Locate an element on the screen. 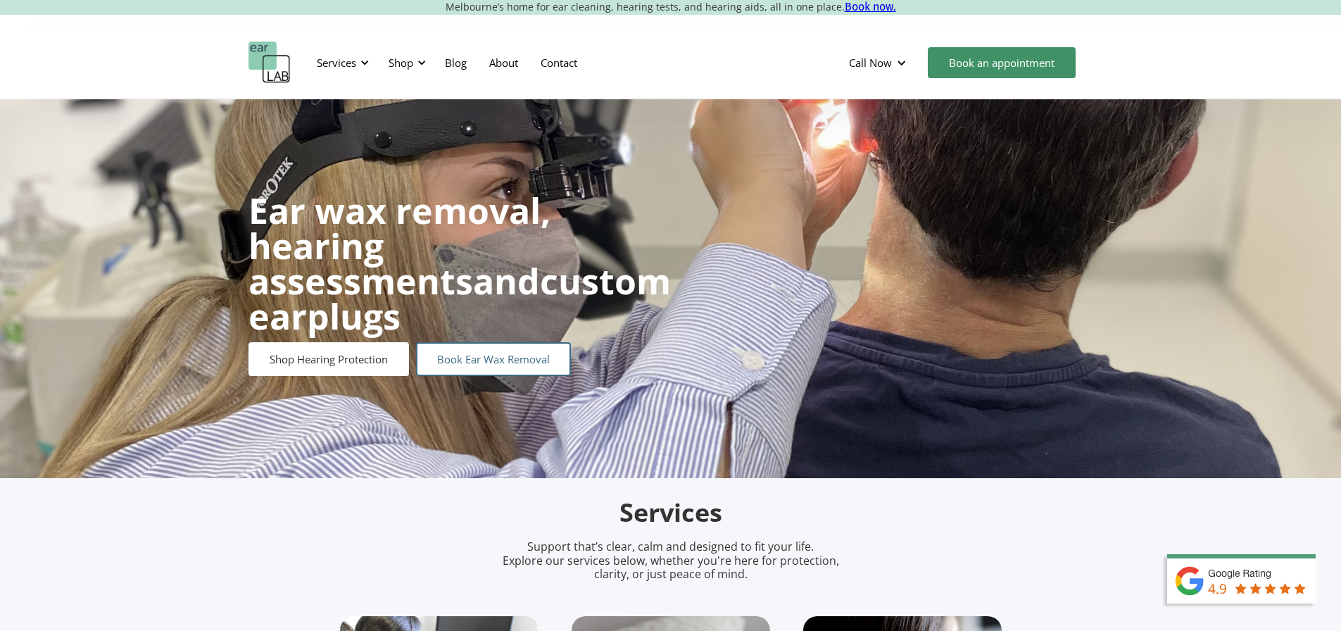 Image resolution: width=1341 pixels, height=631 pixels. strong: Ear wax removal, hearing assessments is located at coordinates (399, 246).